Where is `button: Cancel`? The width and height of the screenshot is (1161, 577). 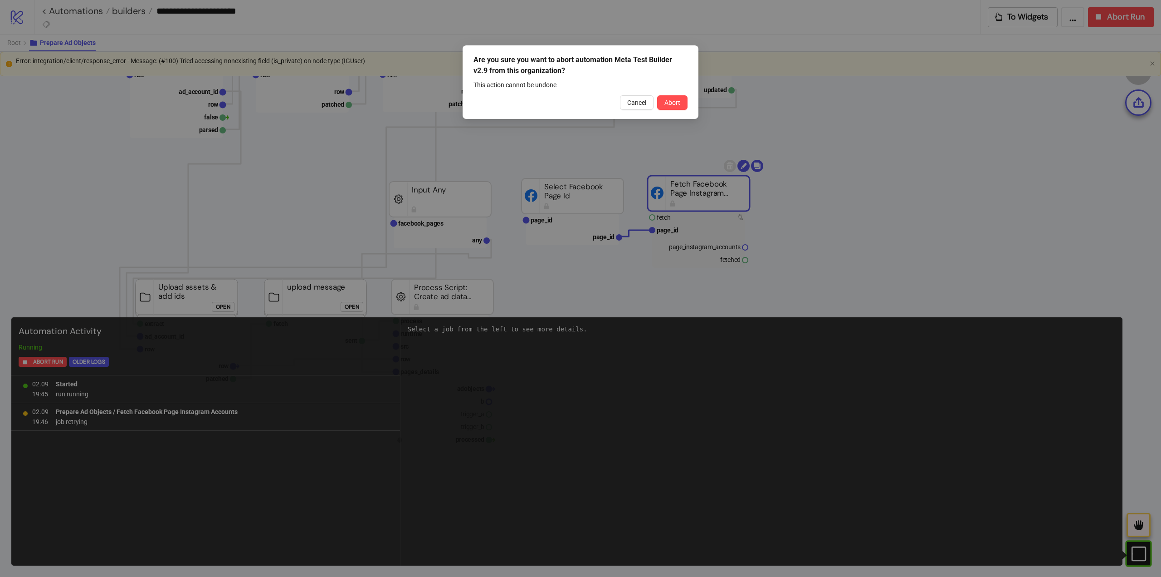 button: Cancel is located at coordinates (637, 103).